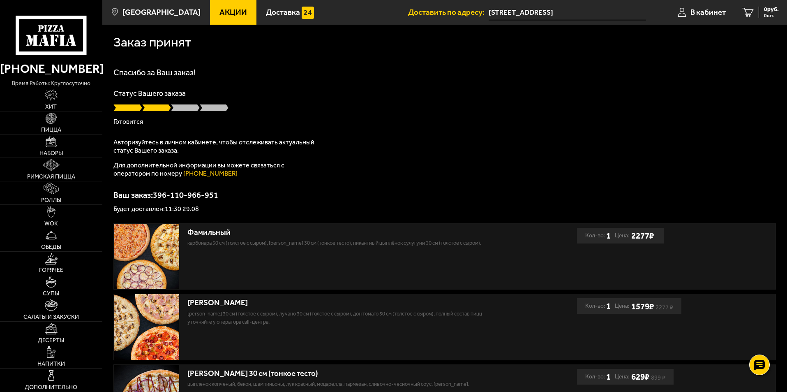 The width and height of the screenshot is (787, 392). Describe the element at coordinates (708, 12) in the screenshot. I see `span: В кабинет` at that location.